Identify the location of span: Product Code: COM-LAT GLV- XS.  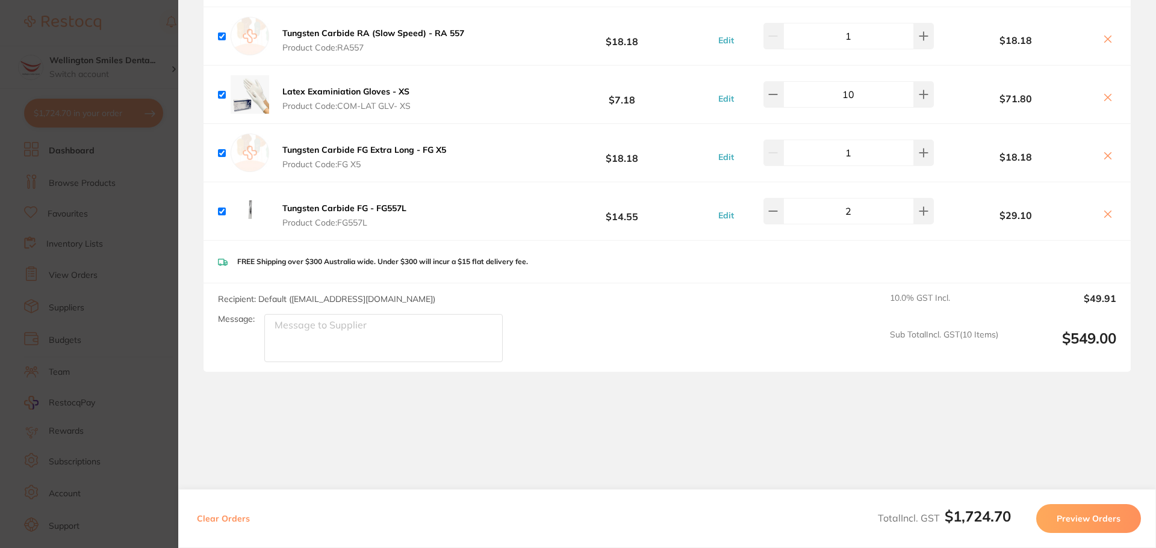
(346, 106).